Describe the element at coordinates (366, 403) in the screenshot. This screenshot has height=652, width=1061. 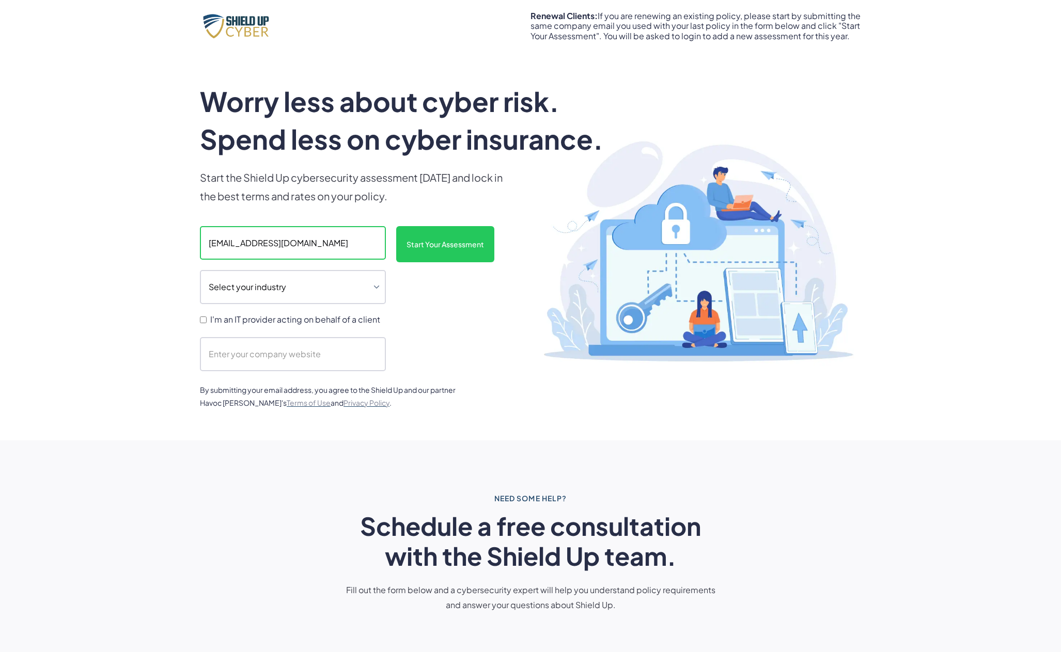
I see `span: Privacy Policy` at that location.